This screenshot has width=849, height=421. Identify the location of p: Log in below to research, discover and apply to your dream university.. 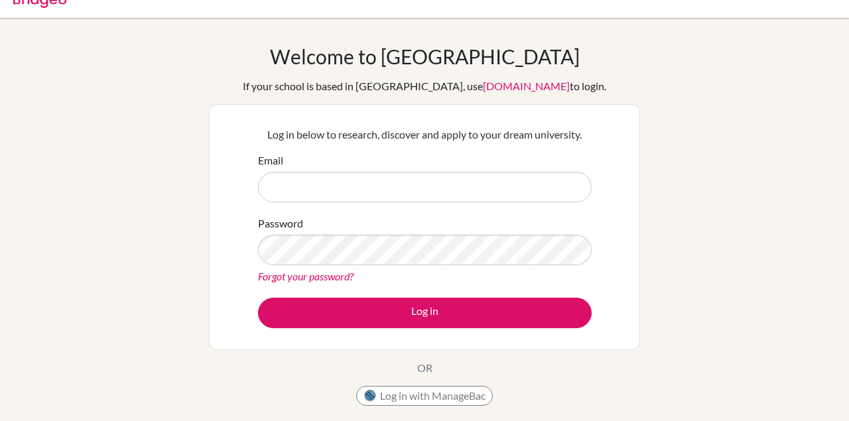
(425, 135).